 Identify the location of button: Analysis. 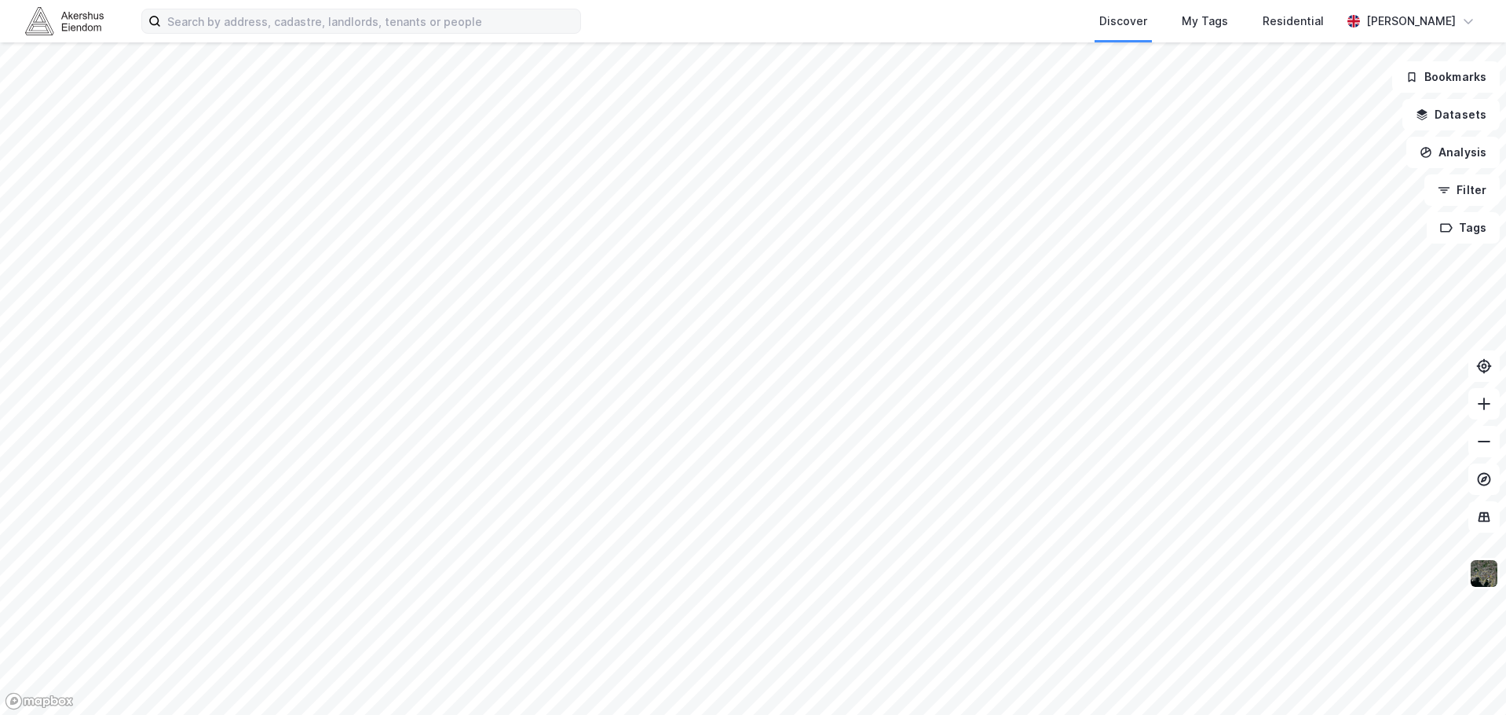
(1453, 152).